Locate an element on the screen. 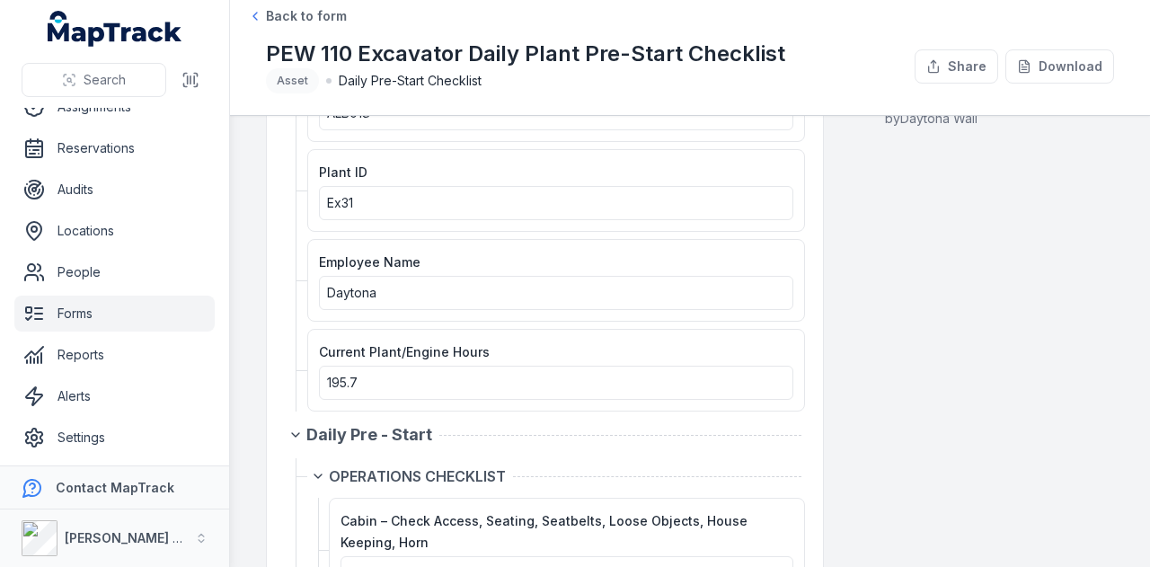 The width and height of the screenshot is (1150, 567). a: Alerts is located at coordinates (114, 396).